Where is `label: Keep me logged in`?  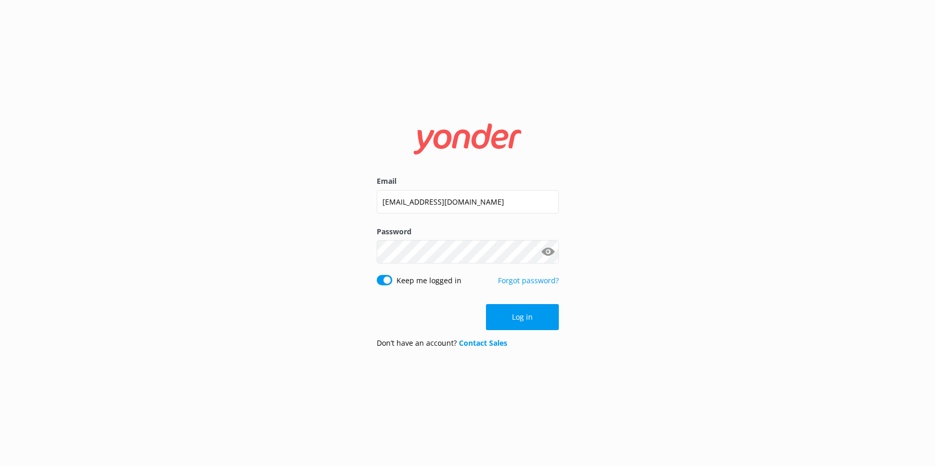
label: Keep me logged in is located at coordinates (429, 280).